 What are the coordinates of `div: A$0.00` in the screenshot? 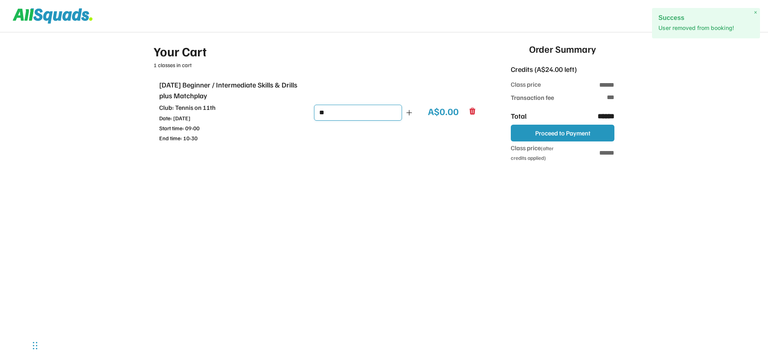 It's located at (443, 111).